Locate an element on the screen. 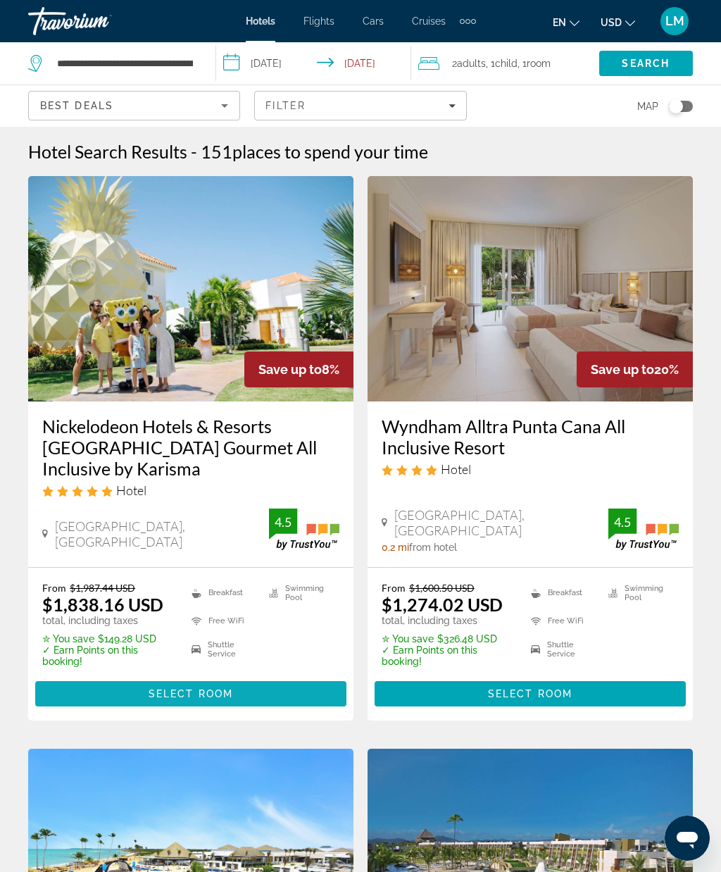  h3: Wyndham Alltra Punta Cana All Inclusive Resort is located at coordinates (530, 437).